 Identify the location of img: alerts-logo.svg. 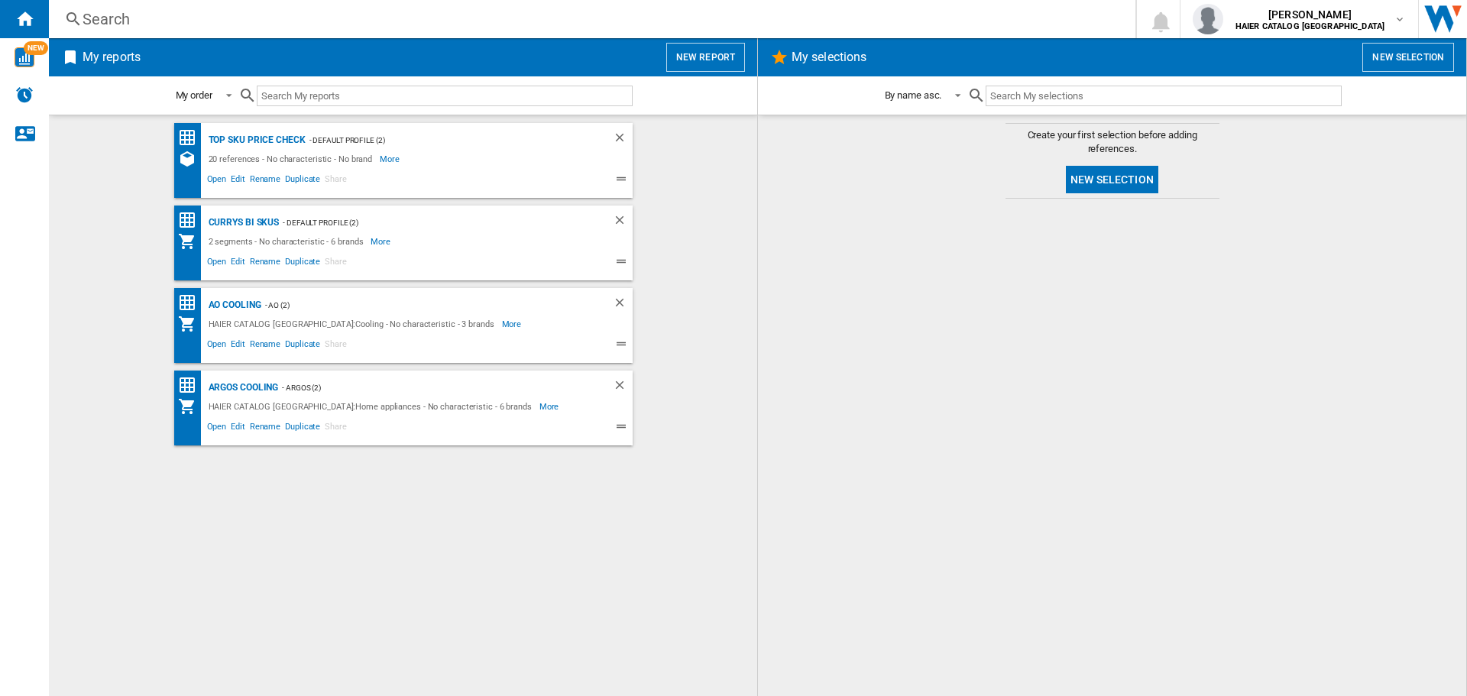
(24, 95).